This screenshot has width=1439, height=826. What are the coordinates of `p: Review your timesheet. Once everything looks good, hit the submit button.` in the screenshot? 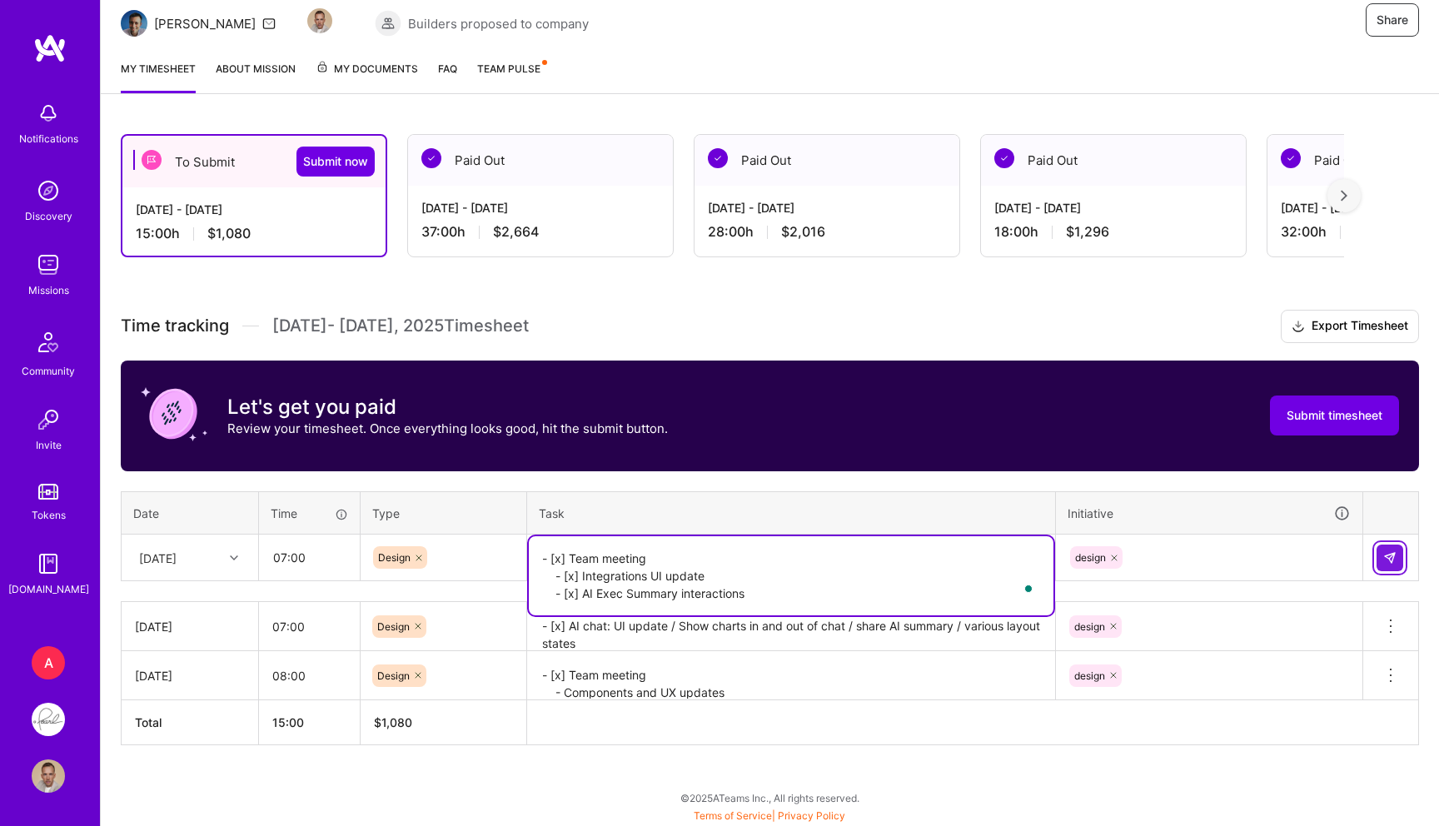 It's located at (447, 428).